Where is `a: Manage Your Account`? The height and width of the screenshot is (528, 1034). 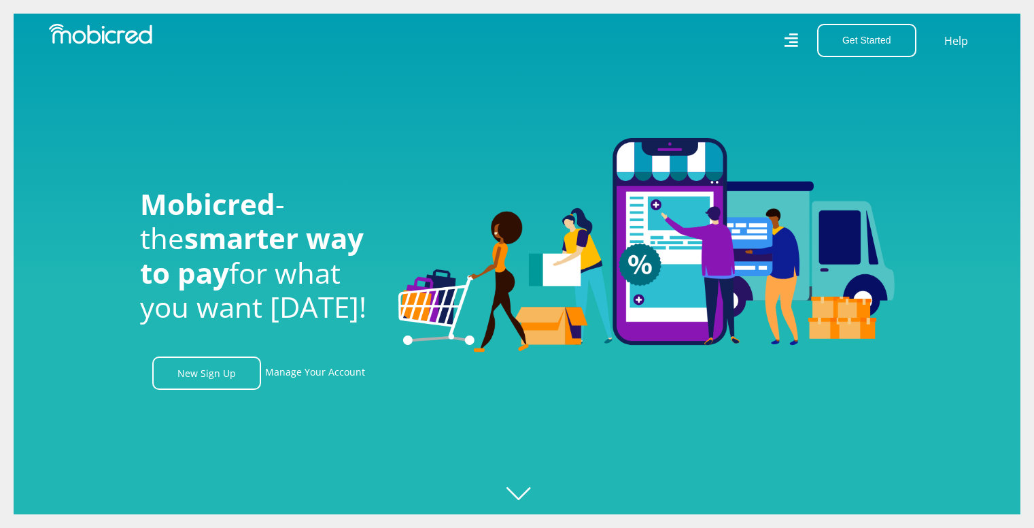
a: Manage Your Account is located at coordinates (315, 373).